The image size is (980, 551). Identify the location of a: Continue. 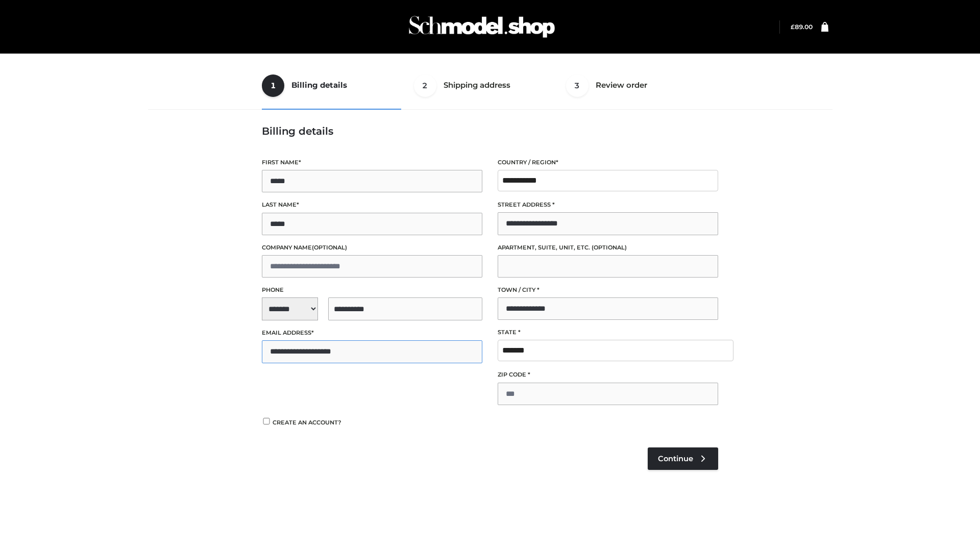
(683, 459).